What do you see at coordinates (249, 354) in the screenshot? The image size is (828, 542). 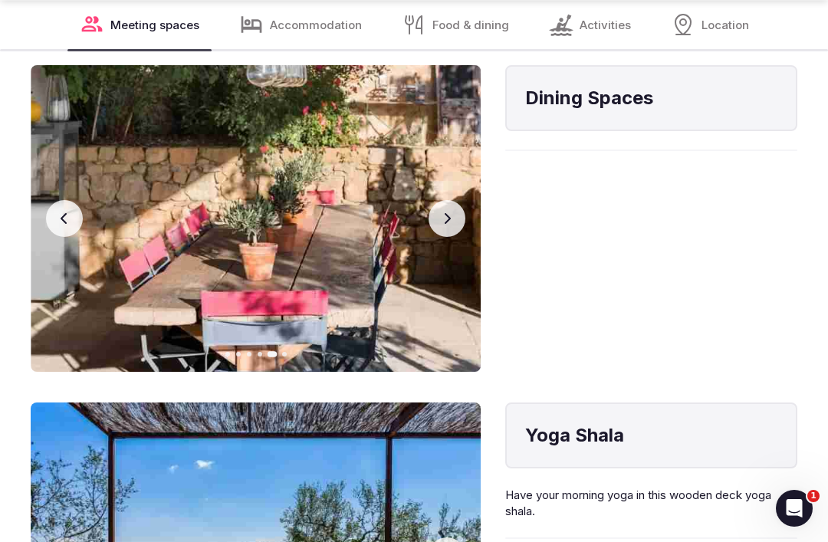 I see `button: Go to slide 3` at bounding box center [249, 354].